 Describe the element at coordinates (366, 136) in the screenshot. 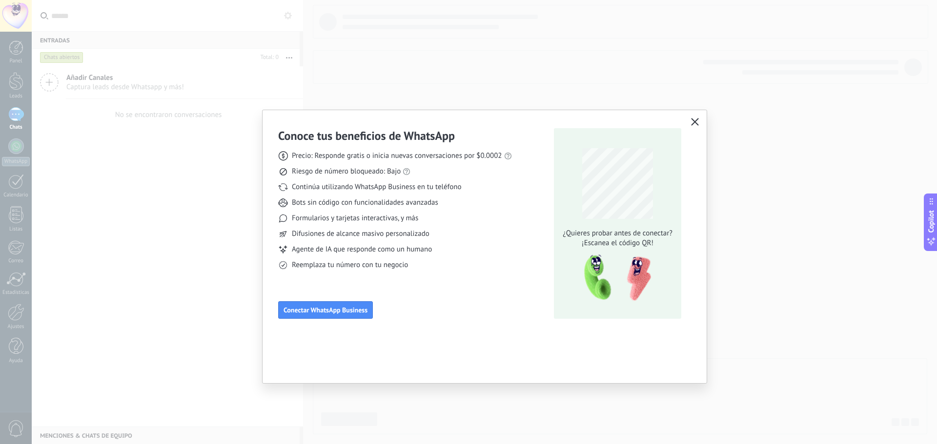

I see `h3: Conoce tus beneficios de WhatsApp` at that location.